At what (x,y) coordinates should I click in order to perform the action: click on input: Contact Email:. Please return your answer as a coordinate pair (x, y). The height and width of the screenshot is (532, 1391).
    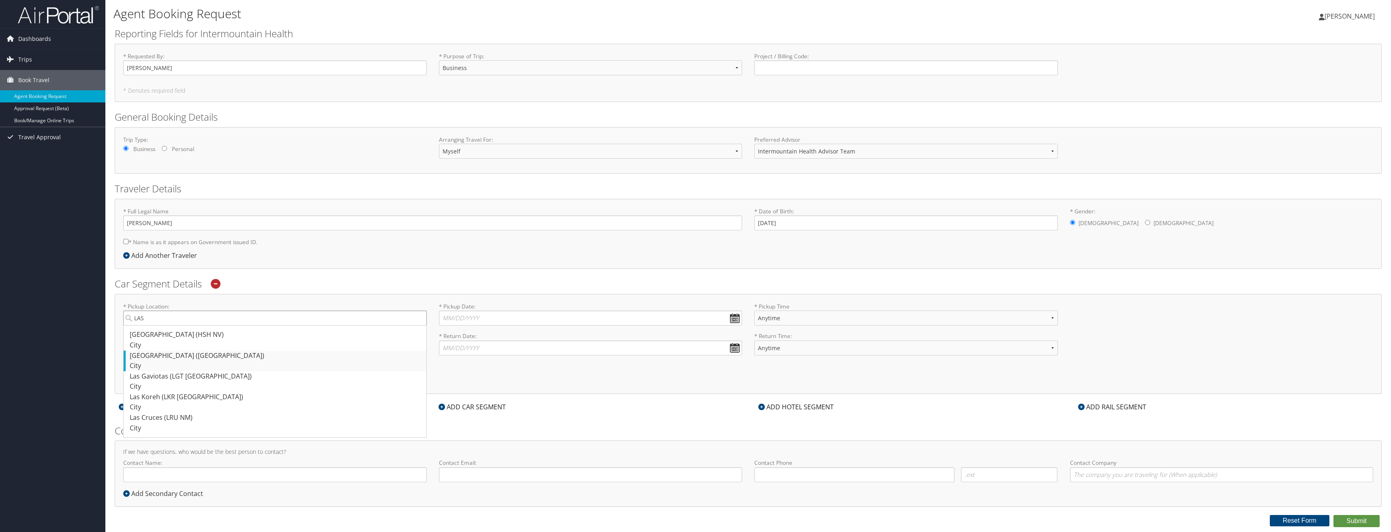
    Looking at the image, I should click on (590, 475).